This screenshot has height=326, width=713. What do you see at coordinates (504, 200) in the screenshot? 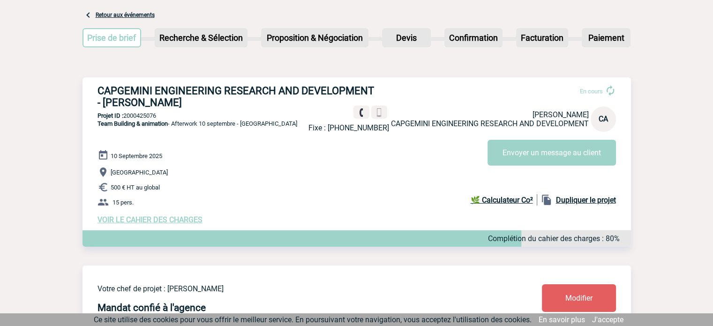
I see `a: 🌿 Calculateur Co²` at bounding box center [504, 200].